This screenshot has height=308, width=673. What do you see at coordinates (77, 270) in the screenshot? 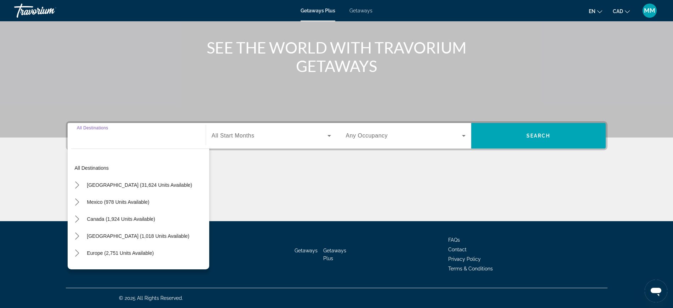
I see `button: Toggle Australia (197 units available) submenu` at bounding box center [77, 270].